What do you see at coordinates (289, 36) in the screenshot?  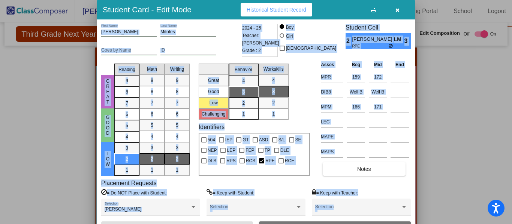 I see `div: Girl` at bounding box center [289, 36].